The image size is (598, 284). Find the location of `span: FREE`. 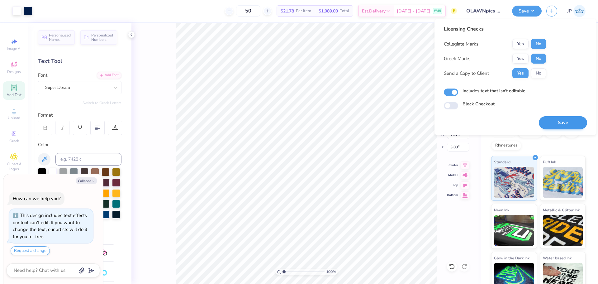

span: FREE is located at coordinates (437, 11).